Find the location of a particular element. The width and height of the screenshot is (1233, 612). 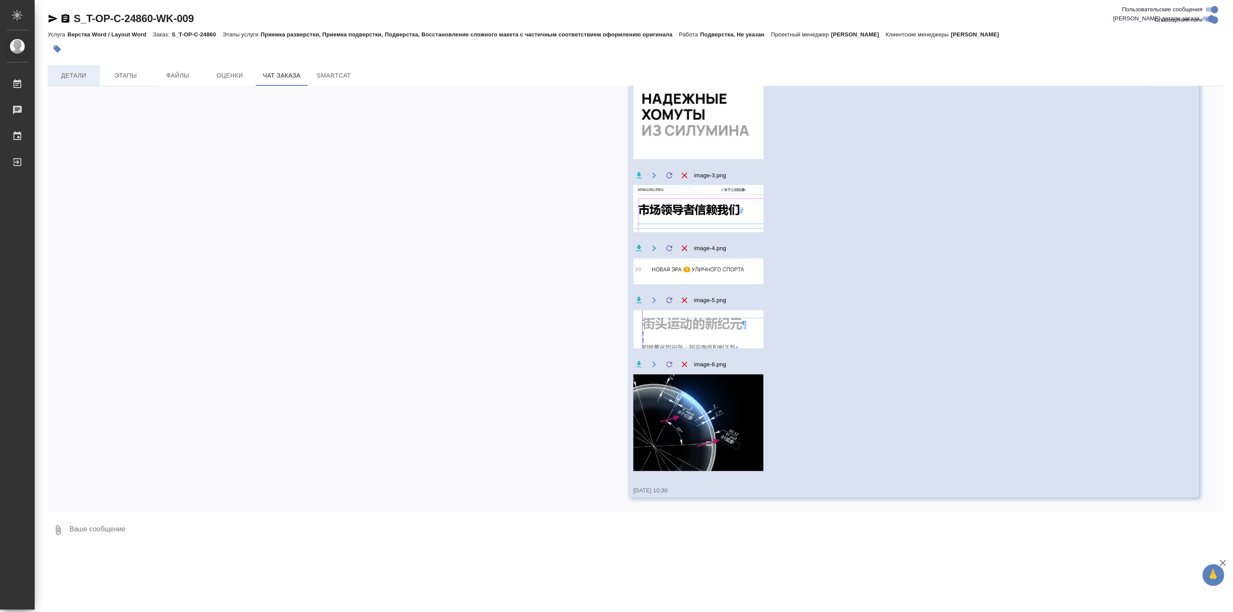

span: Этапы is located at coordinates (126, 75).